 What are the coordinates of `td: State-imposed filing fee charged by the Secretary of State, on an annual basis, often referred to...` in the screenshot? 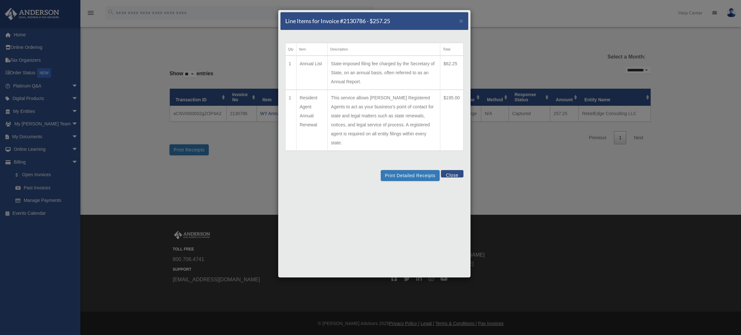 It's located at (384, 73).